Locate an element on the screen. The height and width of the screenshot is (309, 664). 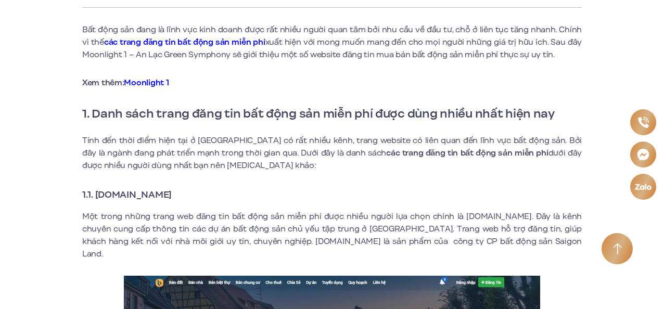
p: Bất động sản đang là lĩnh vực kinh doanh được rất nhiều người quan tâm bởi nhu cầu về đầu tư, chỗ... is located at coordinates (332, 42).